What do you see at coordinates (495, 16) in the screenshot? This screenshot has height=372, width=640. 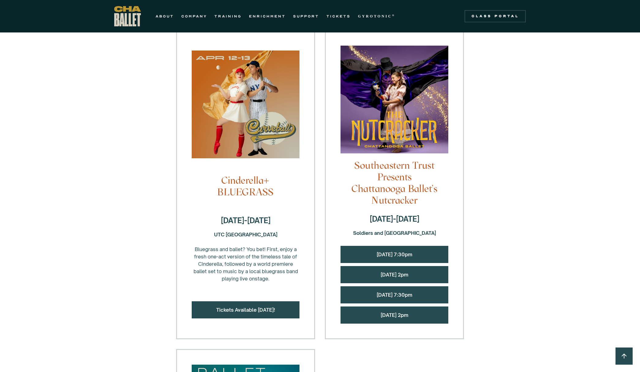 I see `div: Class Portal` at bounding box center [495, 16].